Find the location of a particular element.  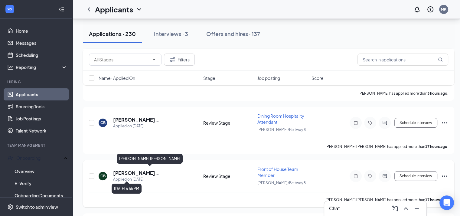

svg: ChevronLeft is located at coordinates (89, 9).